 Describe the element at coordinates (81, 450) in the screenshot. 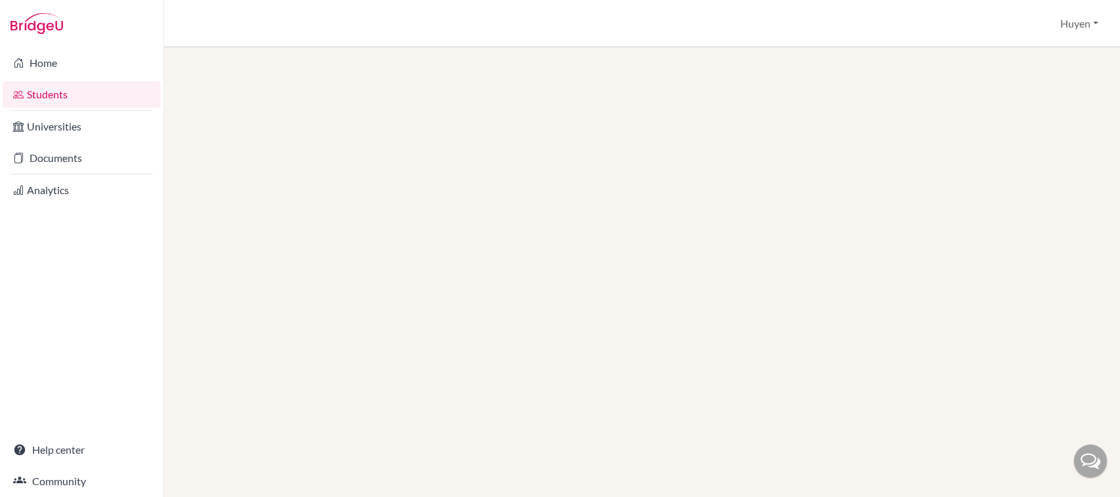

I see `a: Help center` at that location.